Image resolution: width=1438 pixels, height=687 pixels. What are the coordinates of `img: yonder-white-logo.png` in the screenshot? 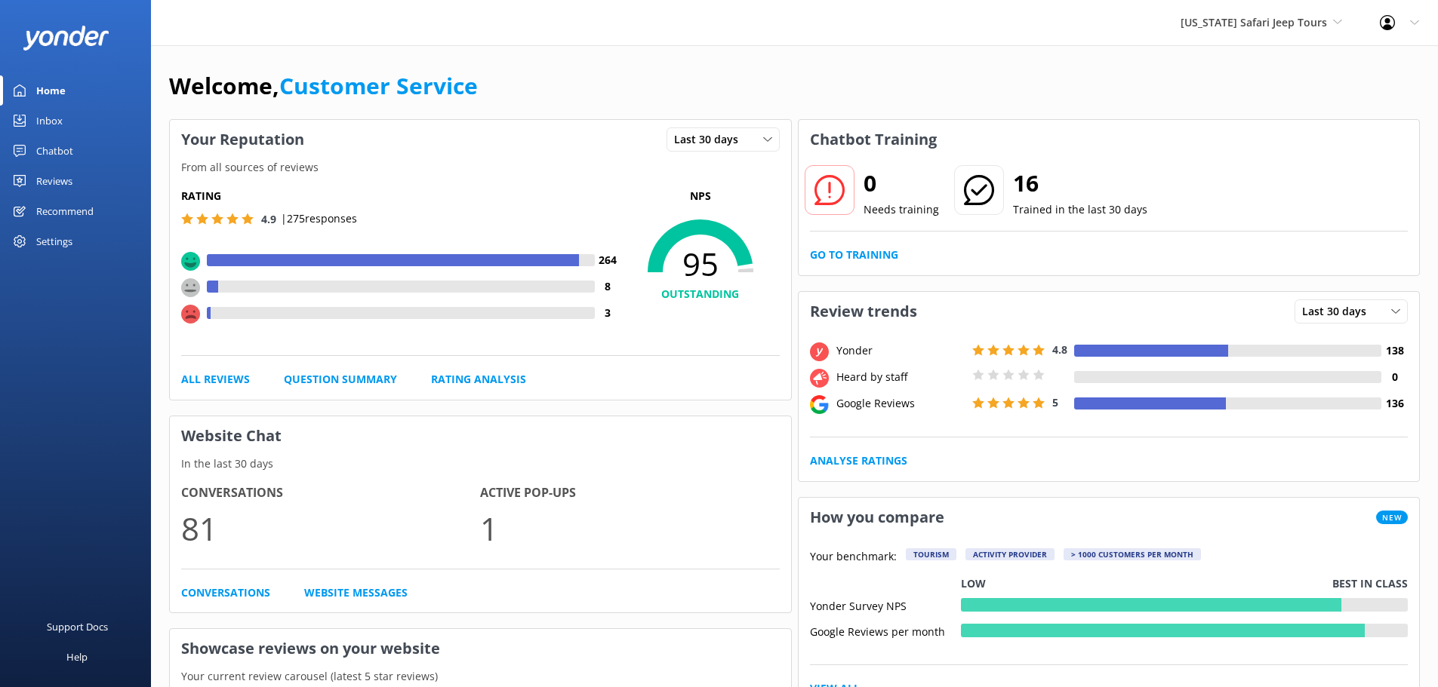 It's located at (66, 38).